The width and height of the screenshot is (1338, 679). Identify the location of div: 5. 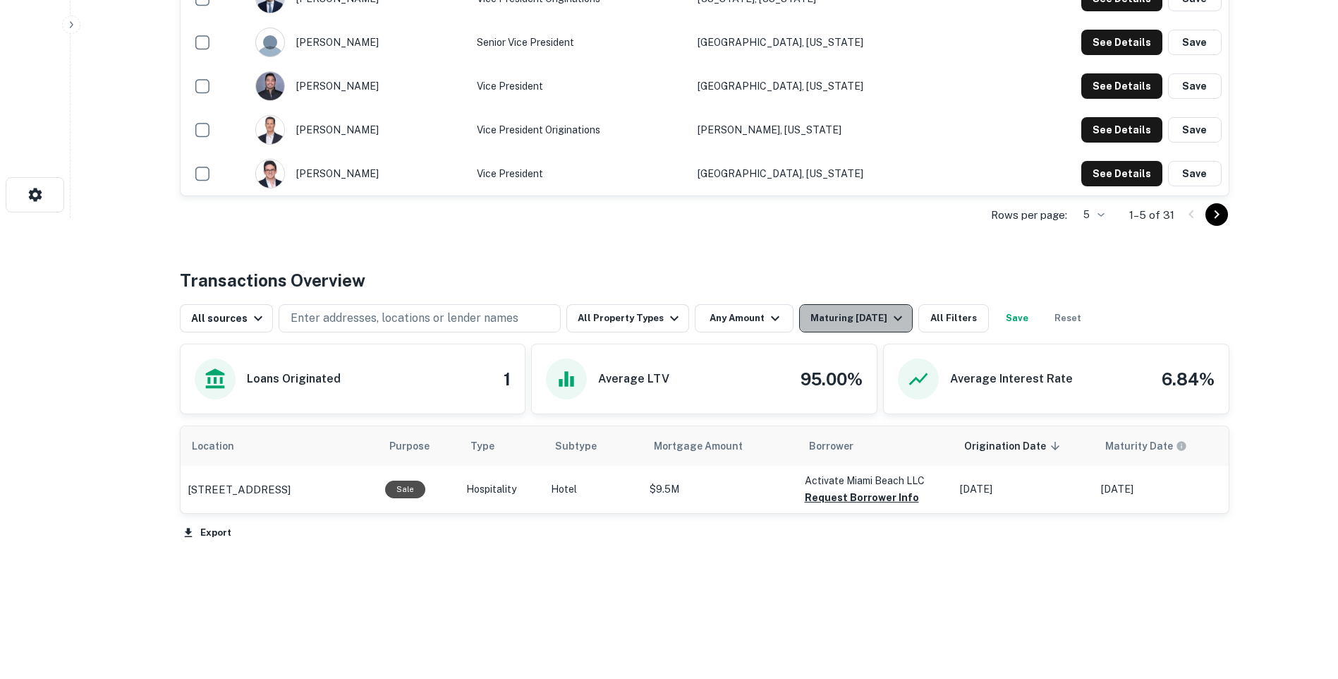
(1090, 214).